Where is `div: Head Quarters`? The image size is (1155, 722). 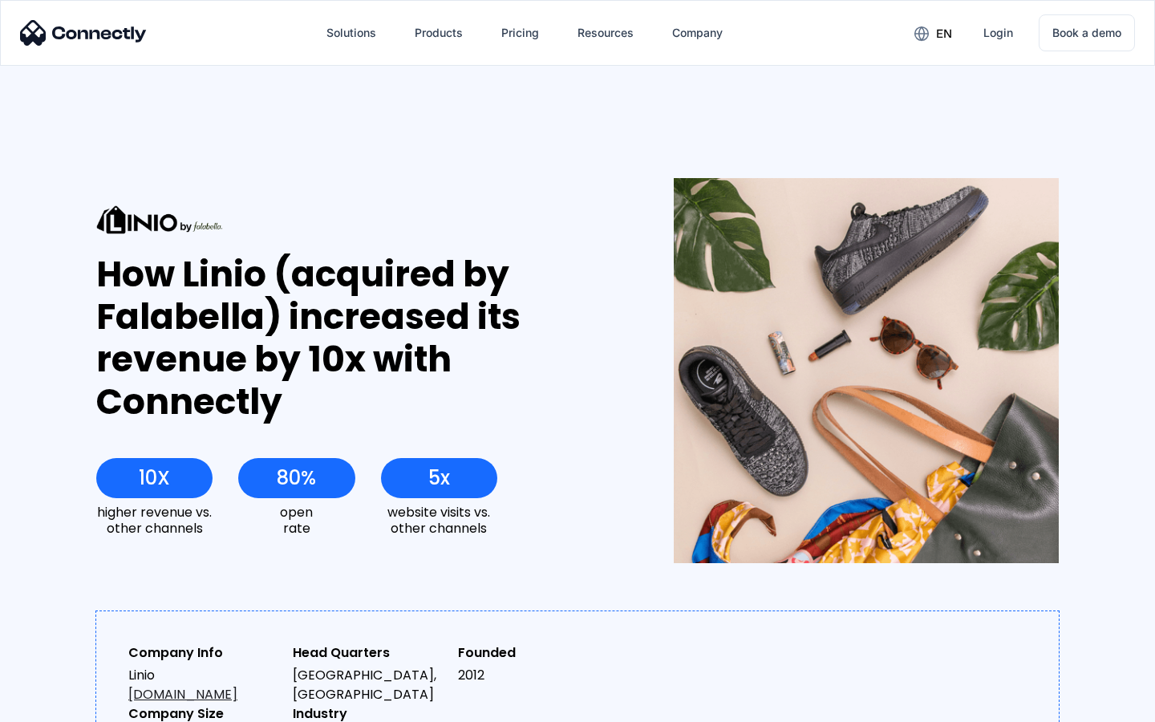
div: Head Quarters is located at coordinates (368, 653).